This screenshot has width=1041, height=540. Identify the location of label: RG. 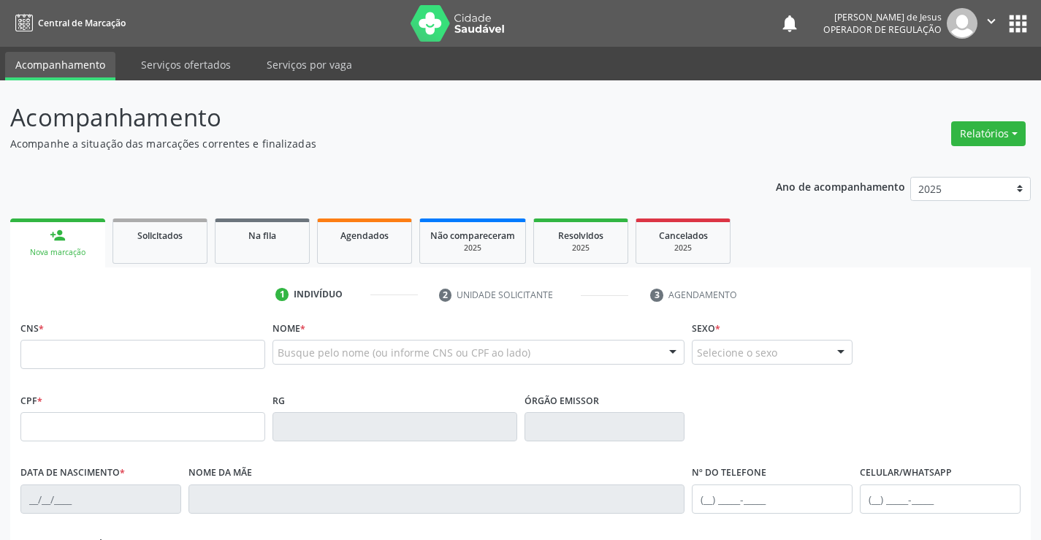
(278, 400).